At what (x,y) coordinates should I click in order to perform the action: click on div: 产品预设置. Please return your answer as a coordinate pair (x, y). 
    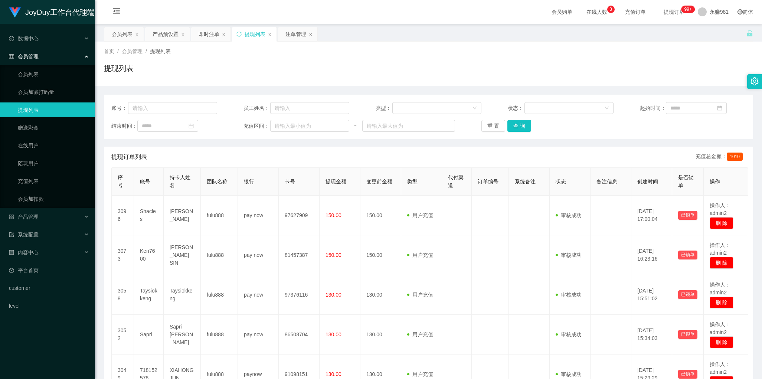
    Looking at the image, I should click on (165, 34).